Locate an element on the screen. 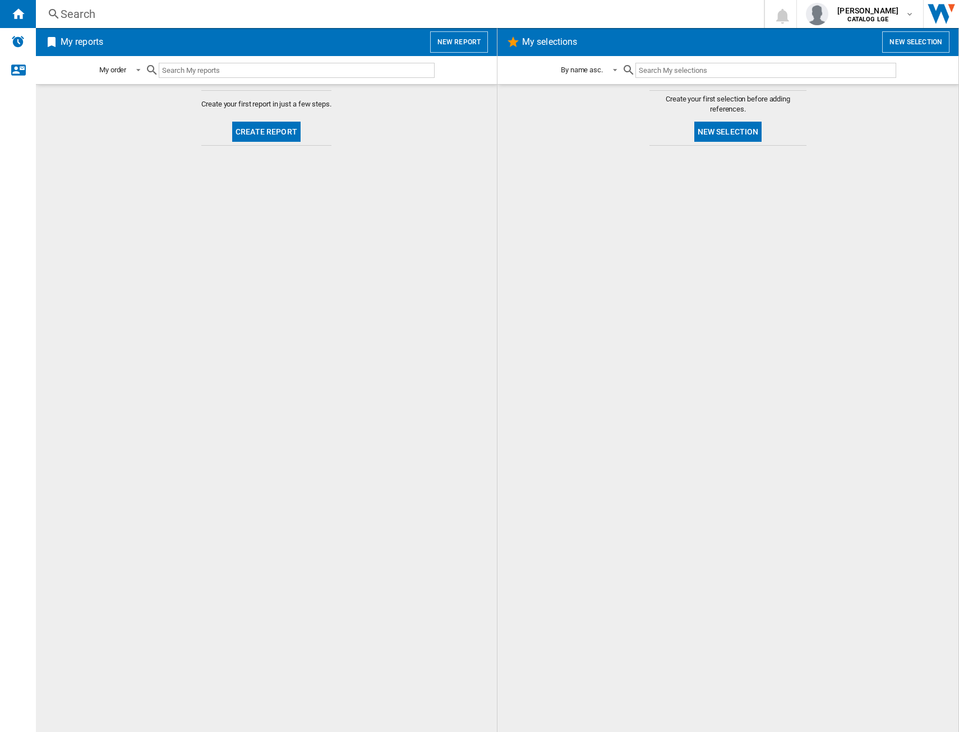  b: CATALOG LGE is located at coordinates (867, 19).